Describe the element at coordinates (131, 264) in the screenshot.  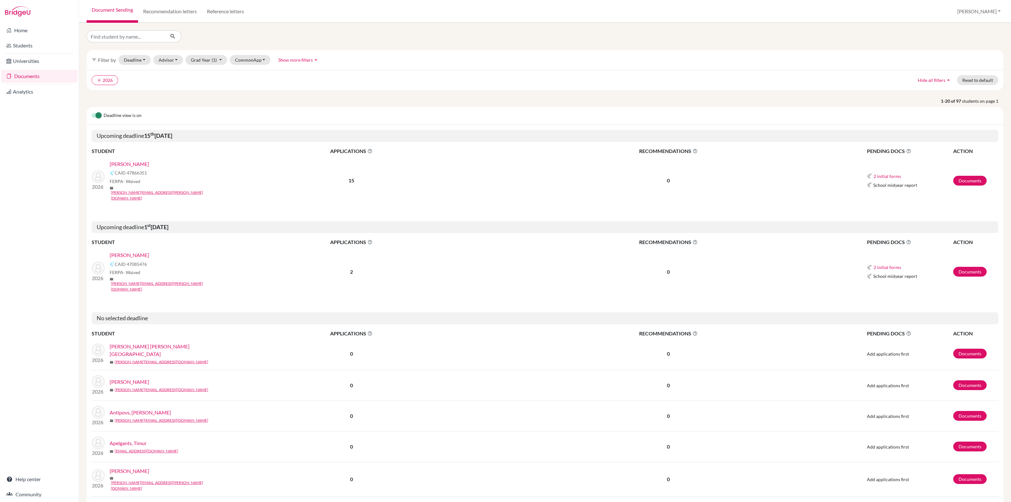
I see `span: CAID 47085476` at that location.